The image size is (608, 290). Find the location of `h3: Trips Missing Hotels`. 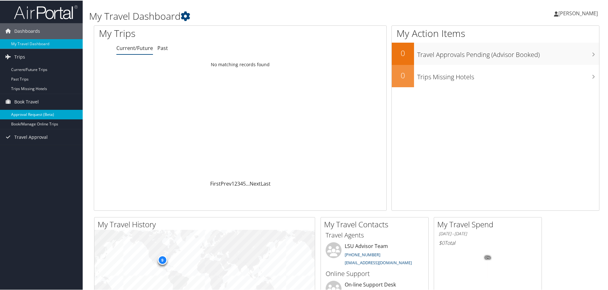

h3: Trips Missing Hotels is located at coordinates (508, 75).